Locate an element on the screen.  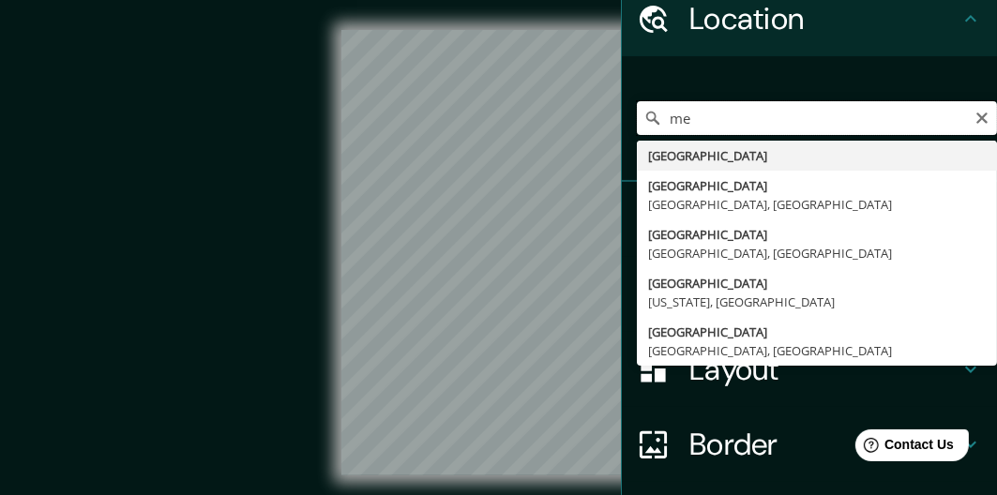
canvas: Map is located at coordinates (499, 252).